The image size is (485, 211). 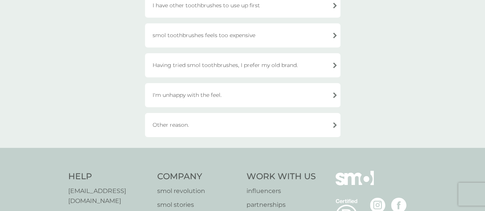 What do you see at coordinates (198, 191) in the screenshot?
I see `a: smol revolution` at bounding box center [198, 191].